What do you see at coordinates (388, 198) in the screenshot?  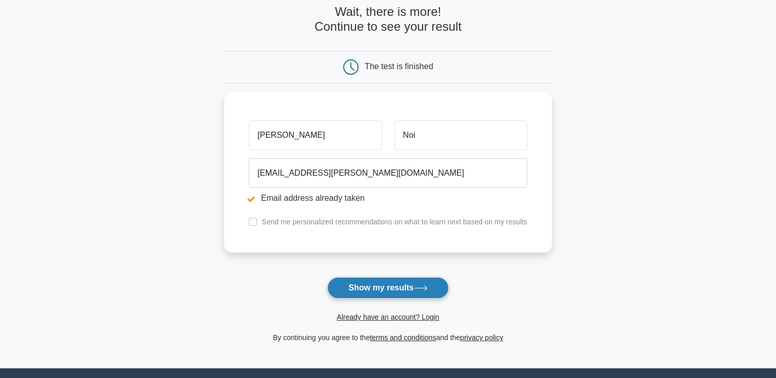 I see `li: Email address already taken` at bounding box center [388, 198].